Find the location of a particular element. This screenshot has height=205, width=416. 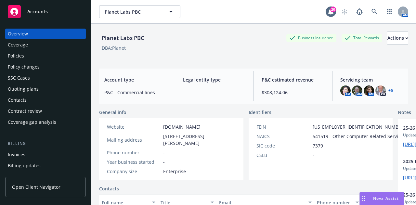

a: Invoices is located at coordinates (46, 155).